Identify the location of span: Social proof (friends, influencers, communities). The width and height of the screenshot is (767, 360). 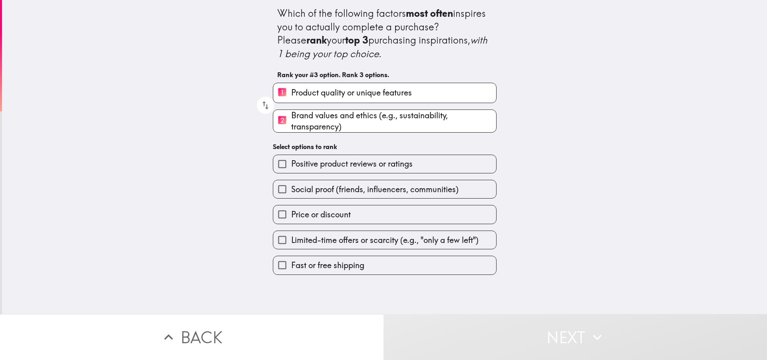
(375, 189).